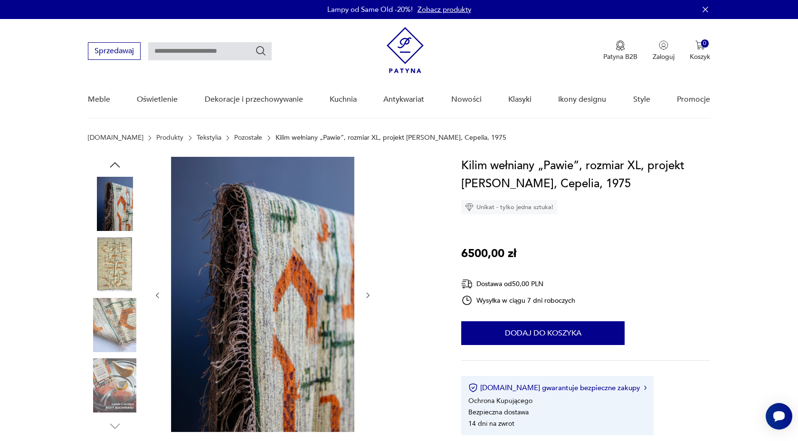  What do you see at coordinates (489, 254) in the screenshot?
I see `p: 6500,00 zł` at bounding box center [489, 254].